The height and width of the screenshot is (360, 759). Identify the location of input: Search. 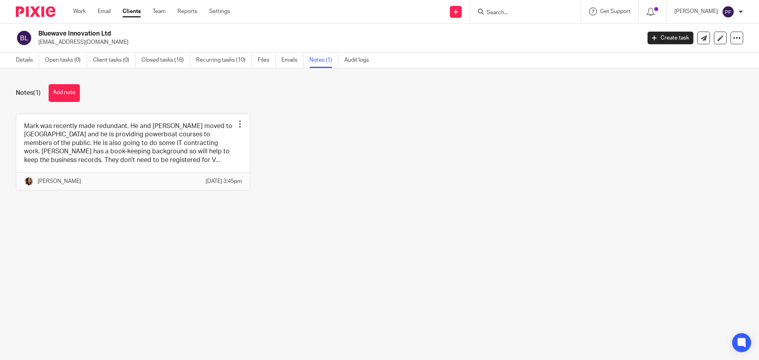
(522, 13).